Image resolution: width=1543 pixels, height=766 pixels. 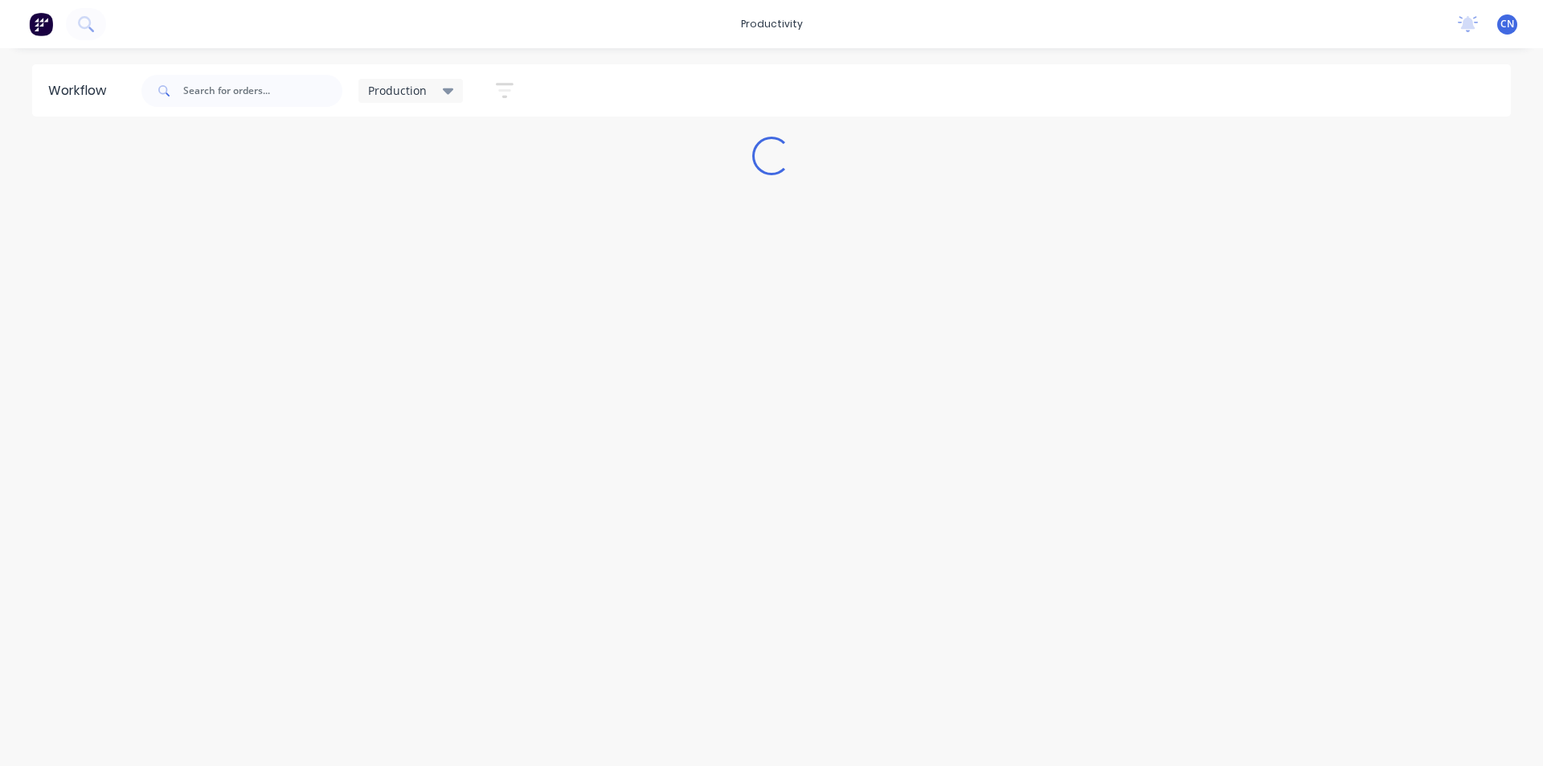 I want to click on div: Workflow, so click(x=81, y=91).